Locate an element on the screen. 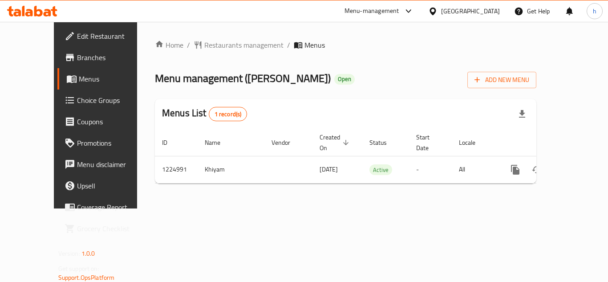 This screenshot has height=282, width=608. span: Coverage Report is located at coordinates (113, 207).